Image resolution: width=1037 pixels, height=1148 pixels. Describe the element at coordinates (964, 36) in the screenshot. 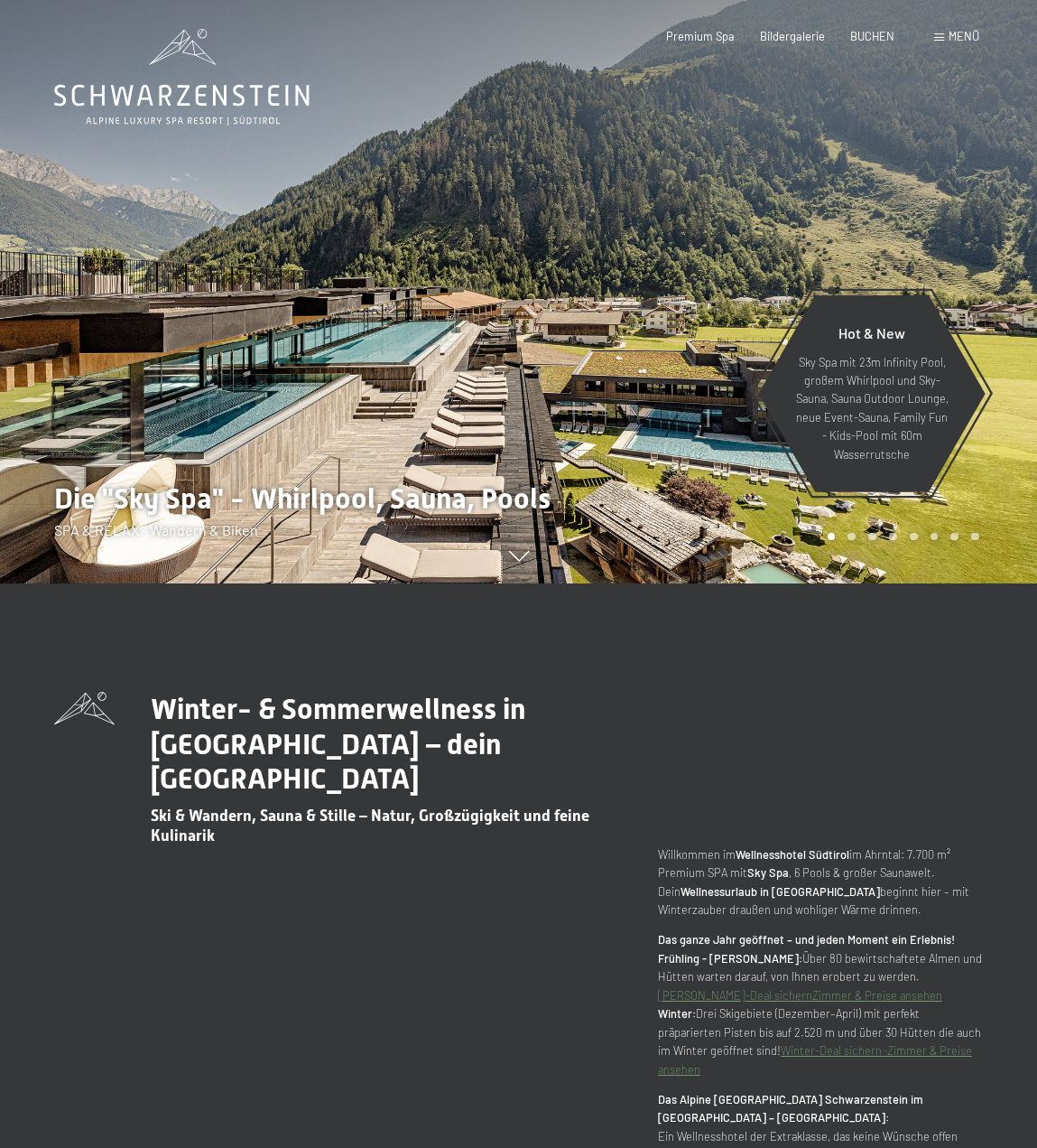

I see `span: Menü` at that location.